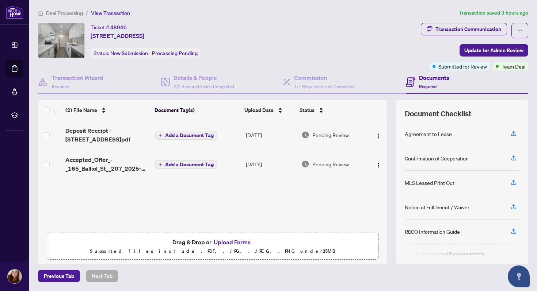  What do you see at coordinates (197, 110) in the screenshot?
I see `th: Document Tag(s)` at bounding box center [197, 110].